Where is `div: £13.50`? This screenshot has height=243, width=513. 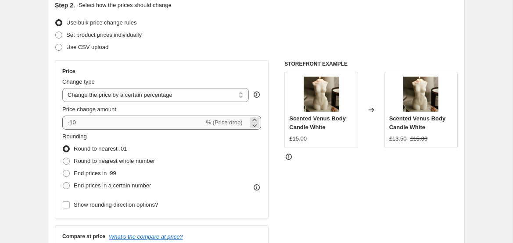
div: £13.50 is located at coordinates (398, 139).